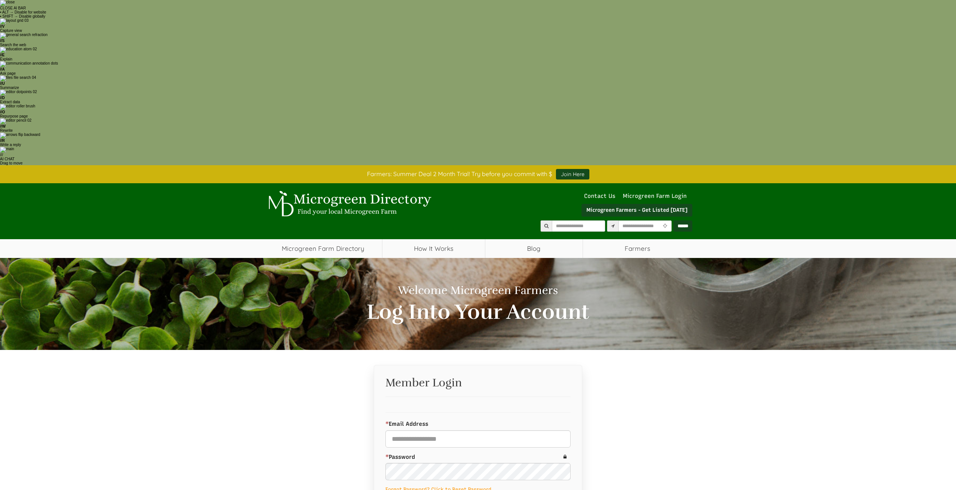 Image resolution: width=956 pixels, height=490 pixels. Describe the element at coordinates (478, 312) in the screenshot. I see `h2: Log Into Your Account` at that location.